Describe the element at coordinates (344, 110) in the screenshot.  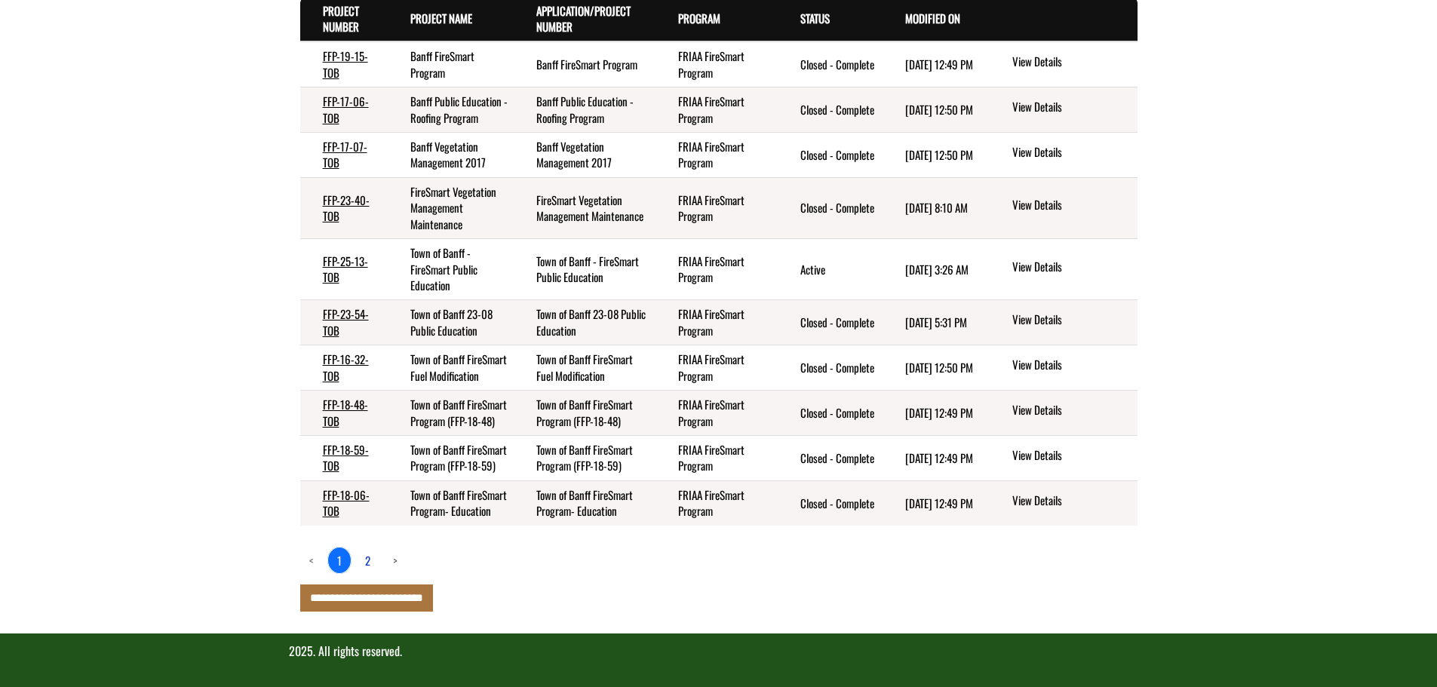
I see `td: FFP-17-06-TOB` at that location.